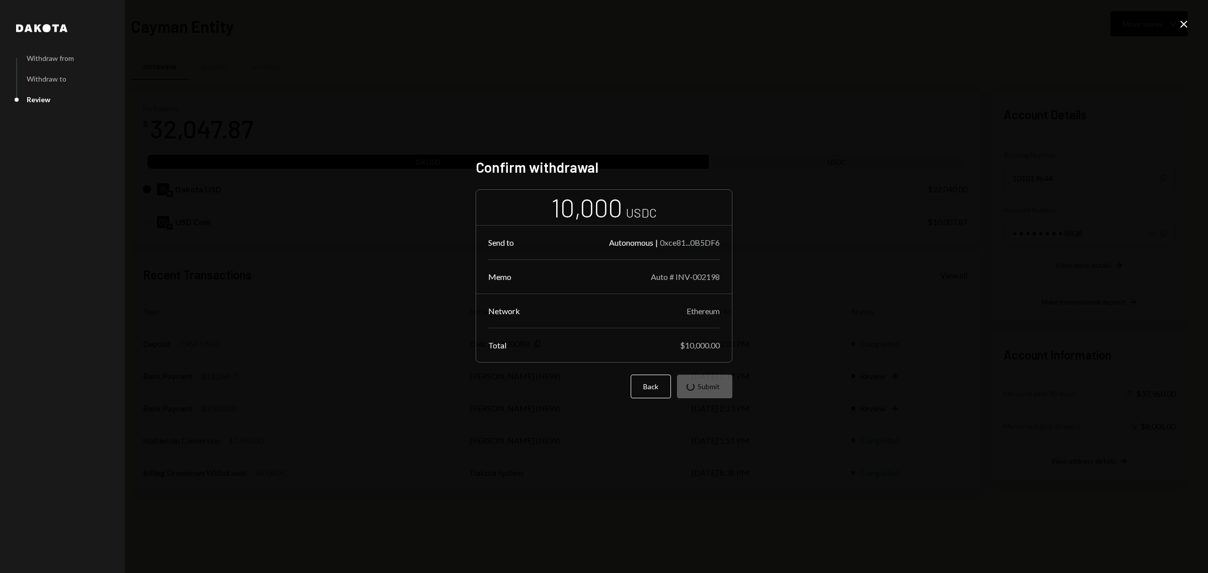 The height and width of the screenshot is (573, 1208). What do you see at coordinates (685, 276) in the screenshot?
I see `div: Auto # INV-002198` at bounding box center [685, 276].